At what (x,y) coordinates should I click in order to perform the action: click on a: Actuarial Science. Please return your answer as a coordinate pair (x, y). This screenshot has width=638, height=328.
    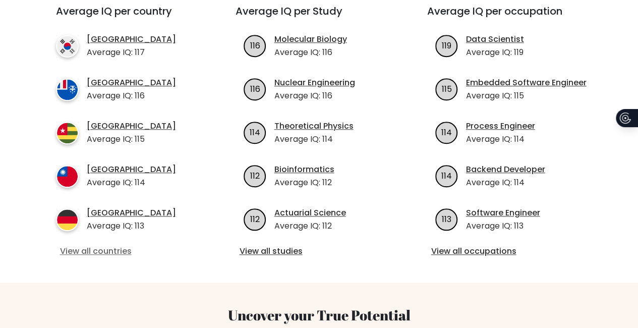
    Looking at the image, I should click on (310, 213).